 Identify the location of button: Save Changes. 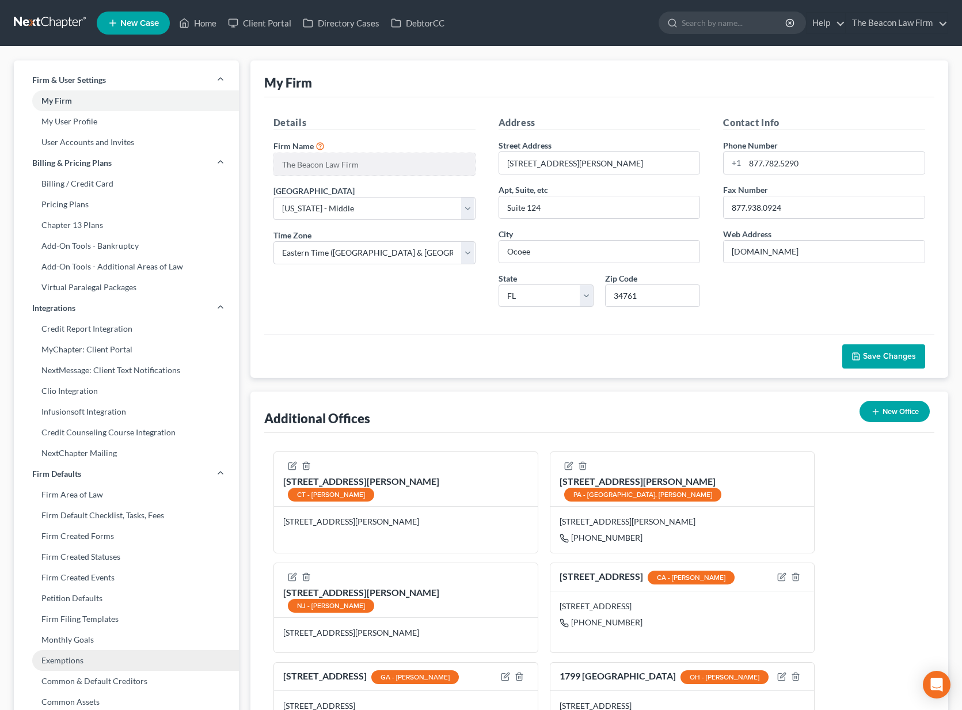
(883, 356).